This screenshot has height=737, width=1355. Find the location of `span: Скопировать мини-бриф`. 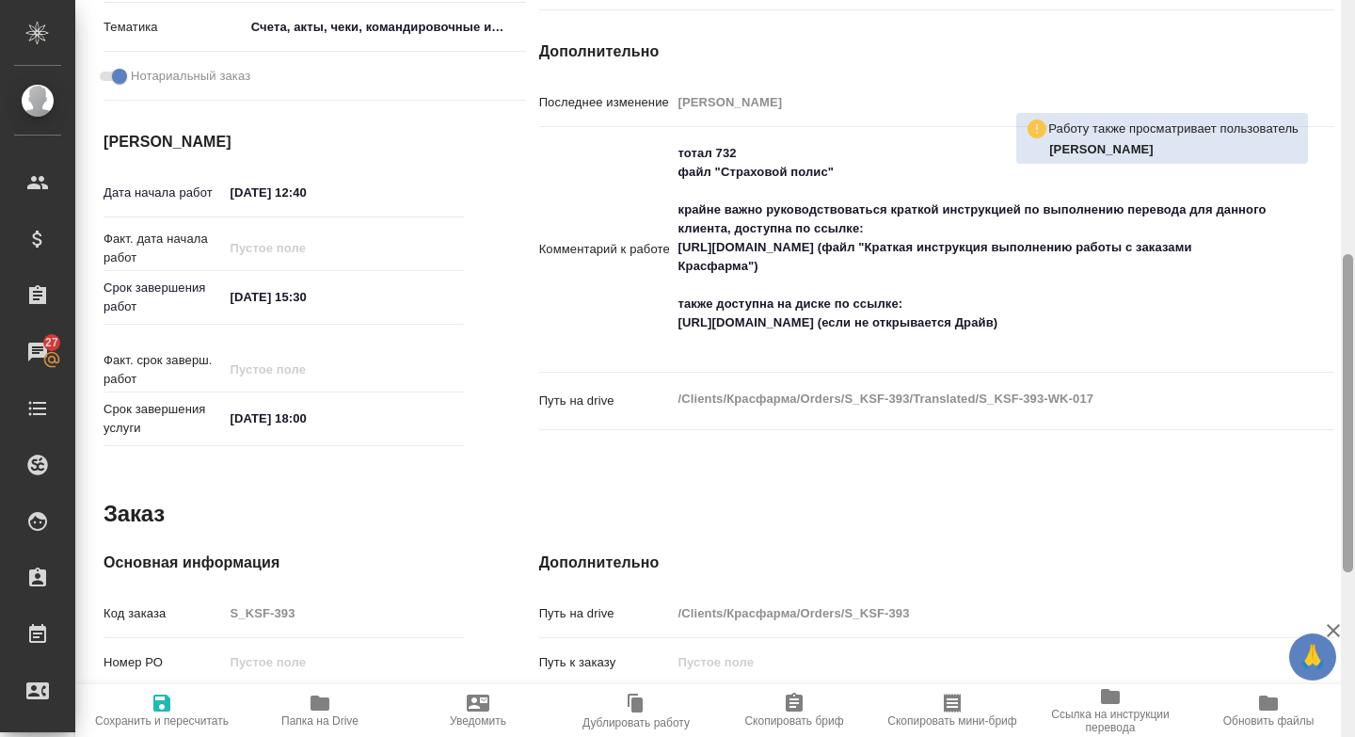

span: Скопировать мини-бриф is located at coordinates (951, 721).